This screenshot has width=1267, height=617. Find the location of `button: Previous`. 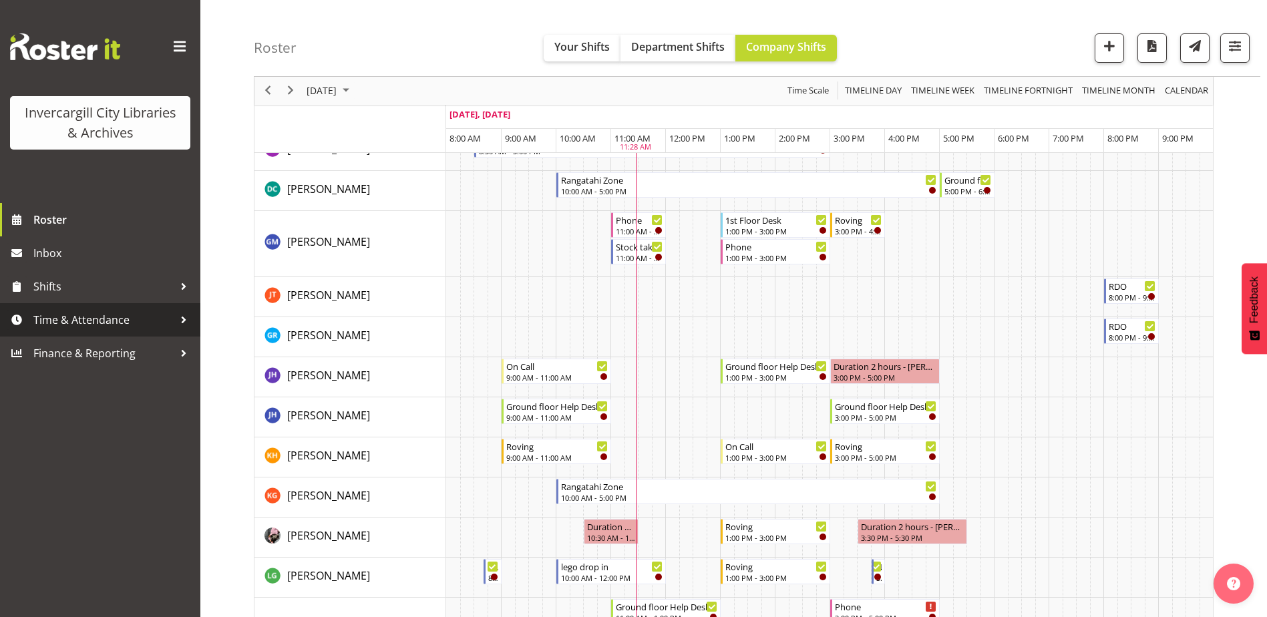

button: Previous is located at coordinates (268, 91).